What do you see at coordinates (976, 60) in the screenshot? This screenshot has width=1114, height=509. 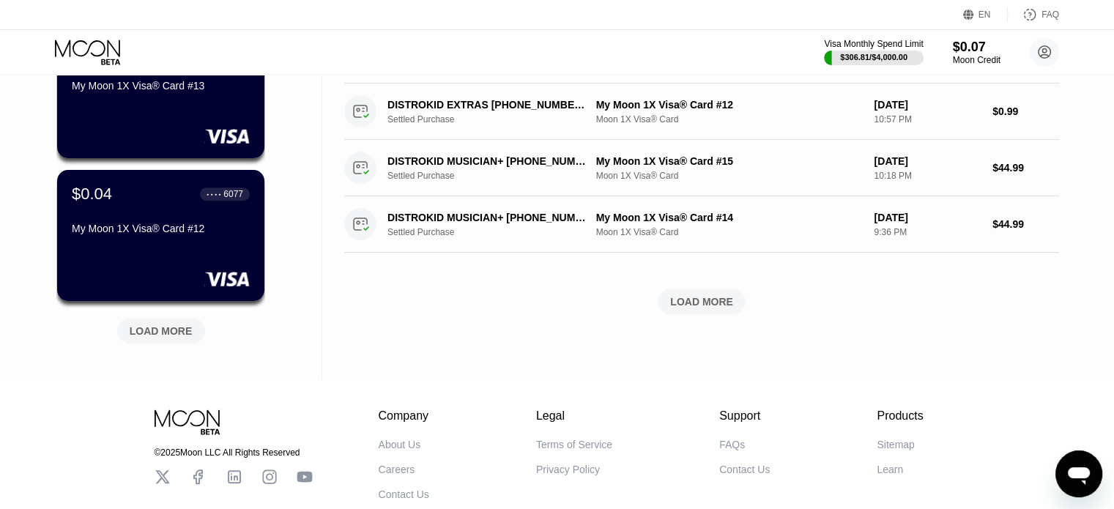 I see `div: Moon Credit` at bounding box center [976, 60].